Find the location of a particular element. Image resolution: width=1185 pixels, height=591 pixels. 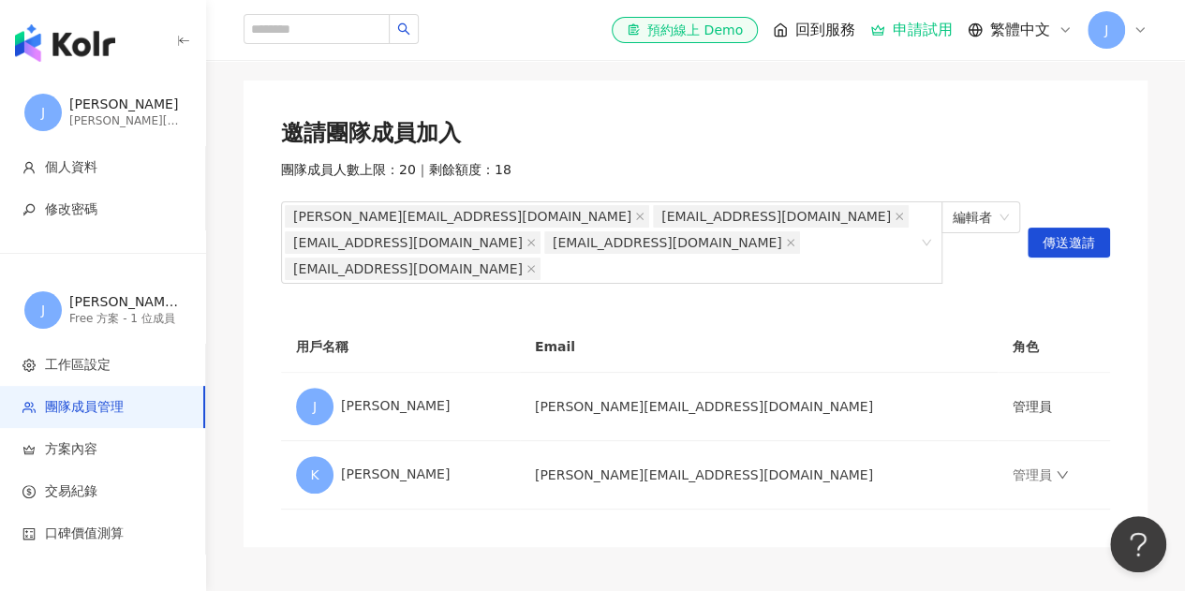

a: 預約線上 Demo is located at coordinates (685, 30).